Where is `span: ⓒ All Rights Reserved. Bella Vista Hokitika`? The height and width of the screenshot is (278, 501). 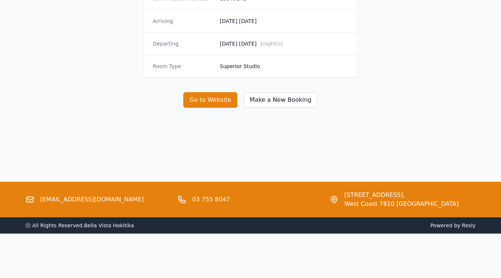 span: ⓒ All Rights Reserved. Bella Vista Hokitika is located at coordinates (80, 225).